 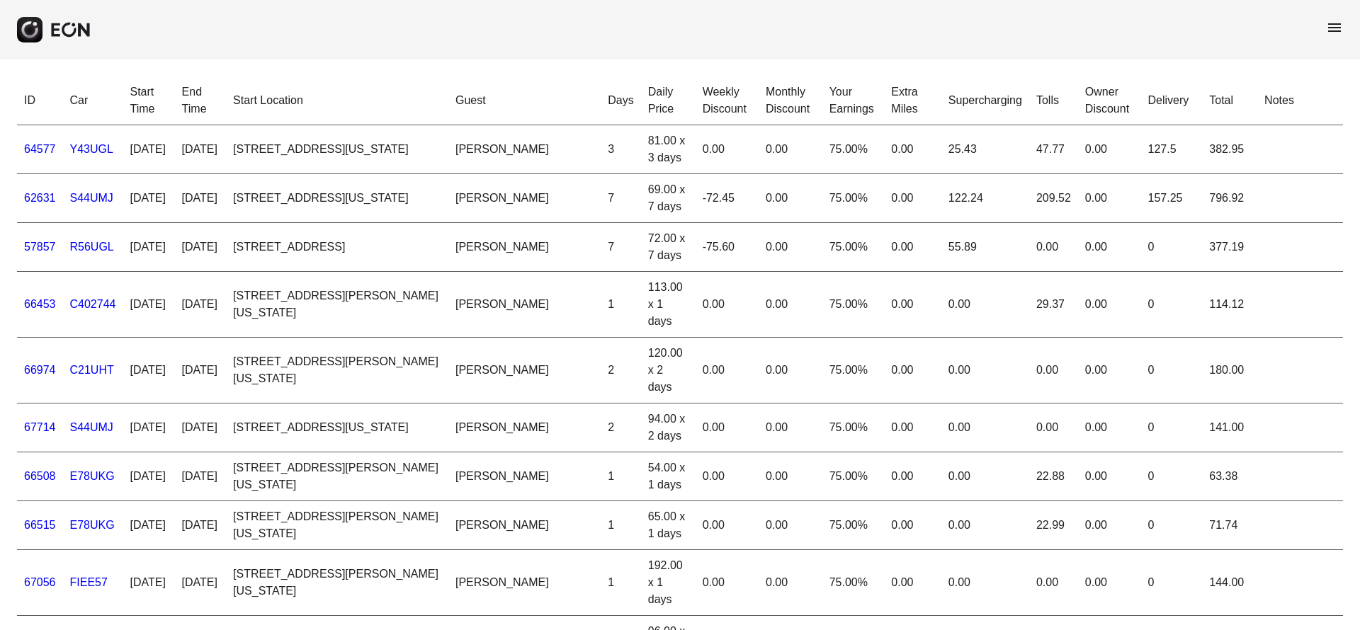 I want to click on td: 2, so click(x=620, y=428).